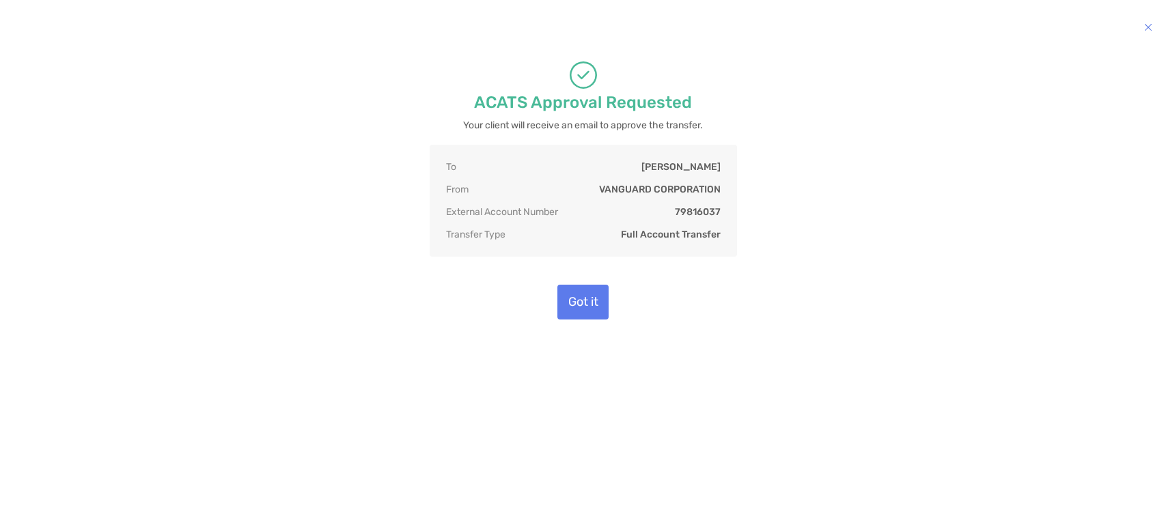 This screenshot has height=527, width=1166. I want to click on p: 79816037, so click(697, 212).